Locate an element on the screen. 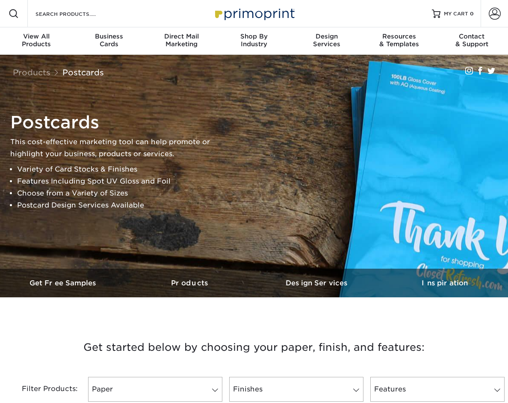  a: Paper is located at coordinates (155, 389).